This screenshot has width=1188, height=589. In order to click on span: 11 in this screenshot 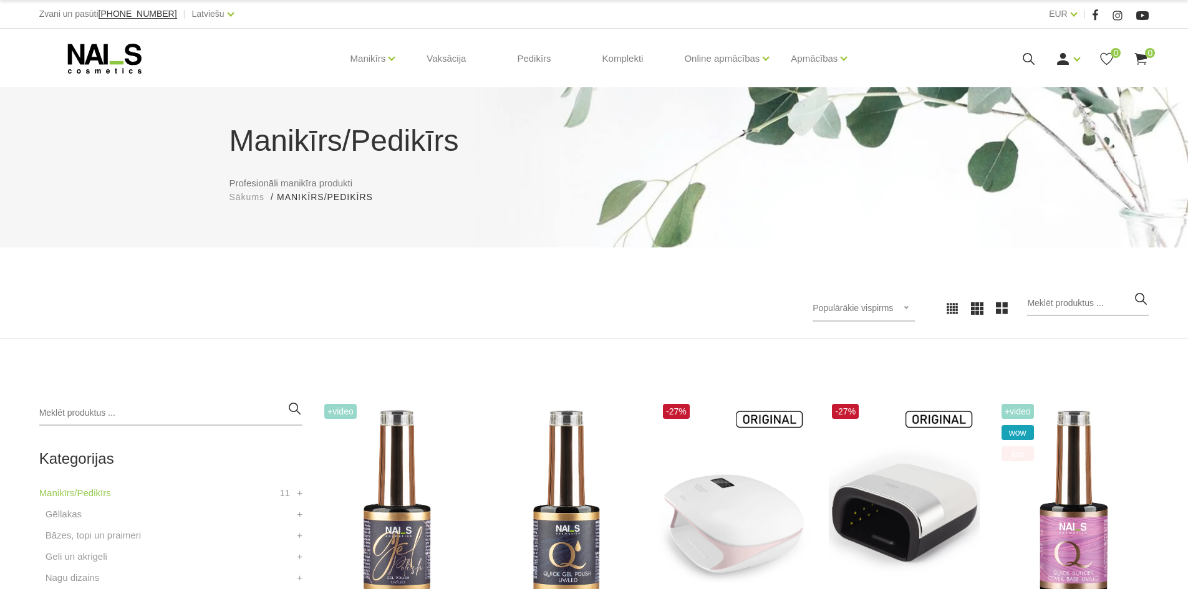, I will do `click(284, 493)`.